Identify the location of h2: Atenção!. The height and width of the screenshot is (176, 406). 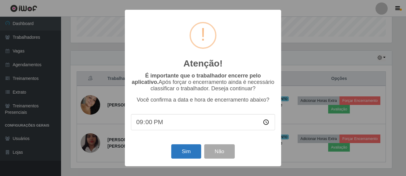
(203, 64).